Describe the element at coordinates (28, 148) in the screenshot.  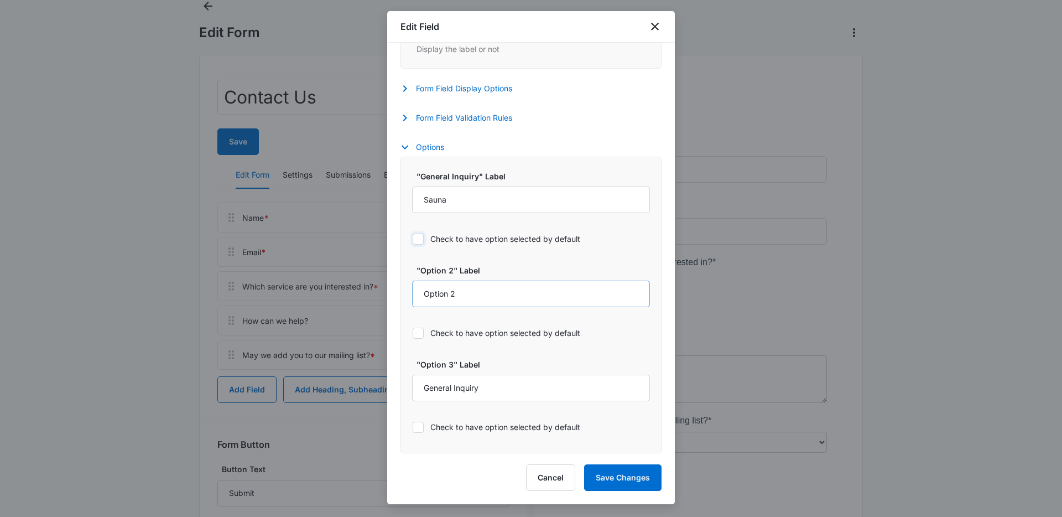
I see `label: Option 3` at that location.